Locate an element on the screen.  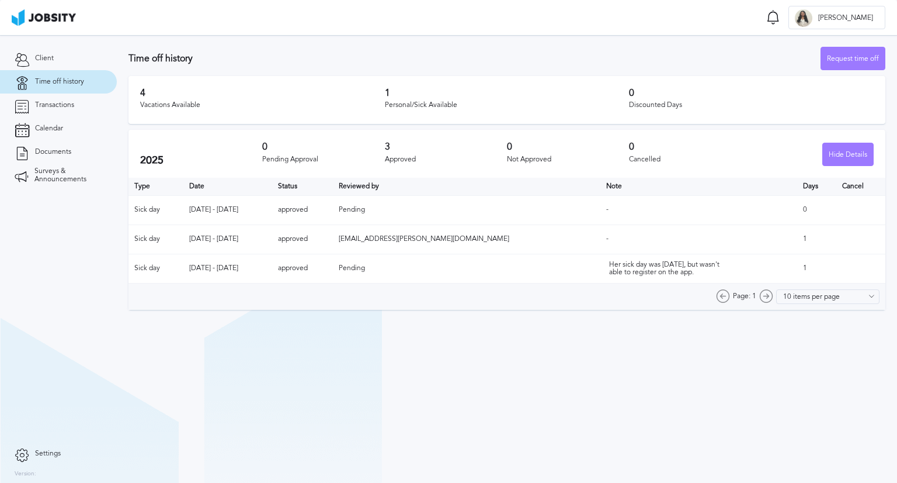
span: Calendar is located at coordinates (49, 129).